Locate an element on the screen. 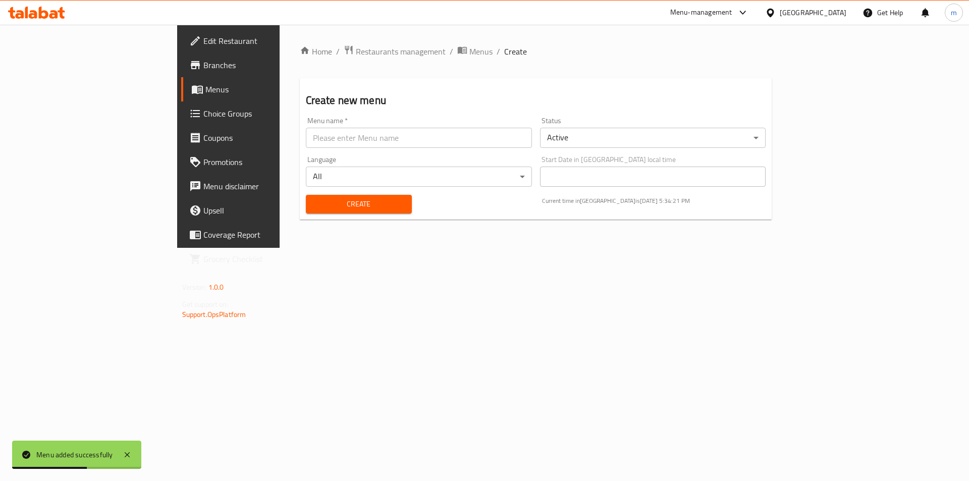 Image resolution: width=969 pixels, height=481 pixels. a: Edit Restaurant is located at coordinates (260, 41).